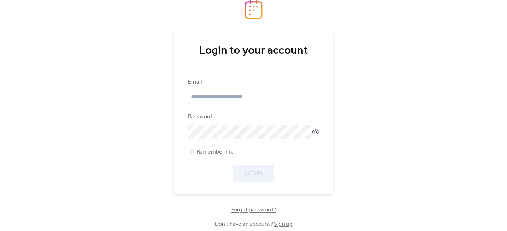 The height and width of the screenshot is (231, 507). Describe the element at coordinates (253, 117) in the screenshot. I see `div: Password` at that location.